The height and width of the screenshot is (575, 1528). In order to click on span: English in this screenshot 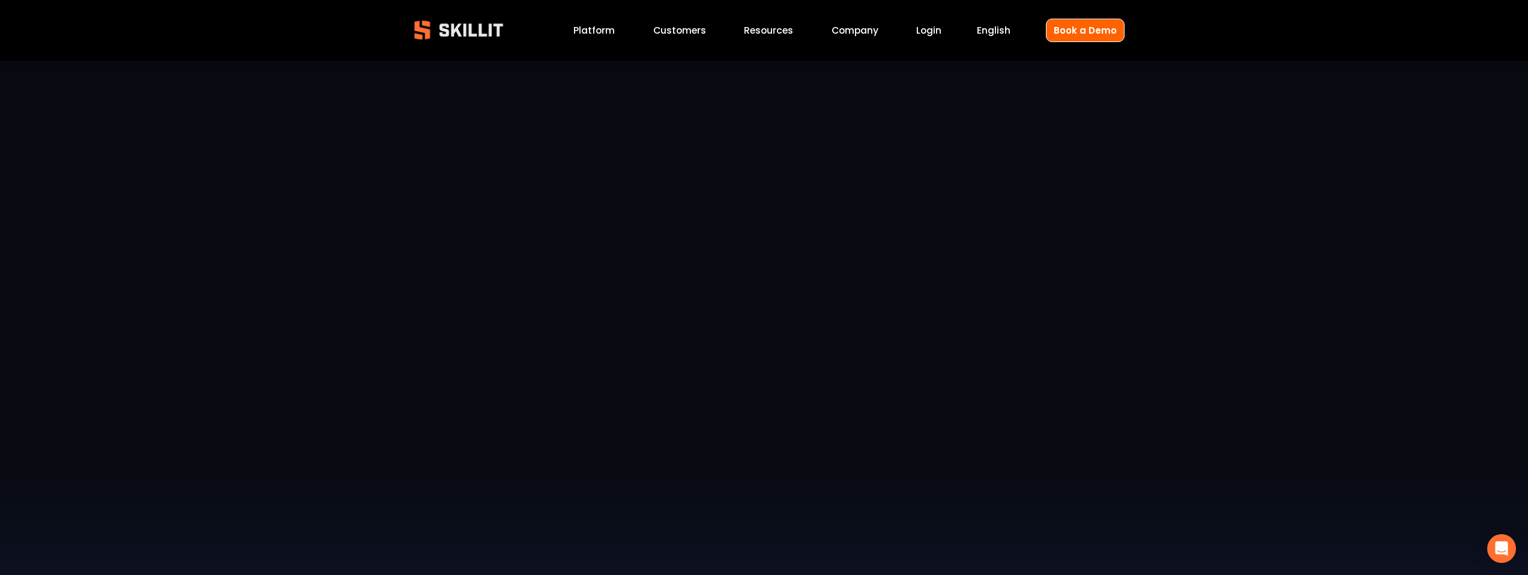, I will do `click(994, 30)`.